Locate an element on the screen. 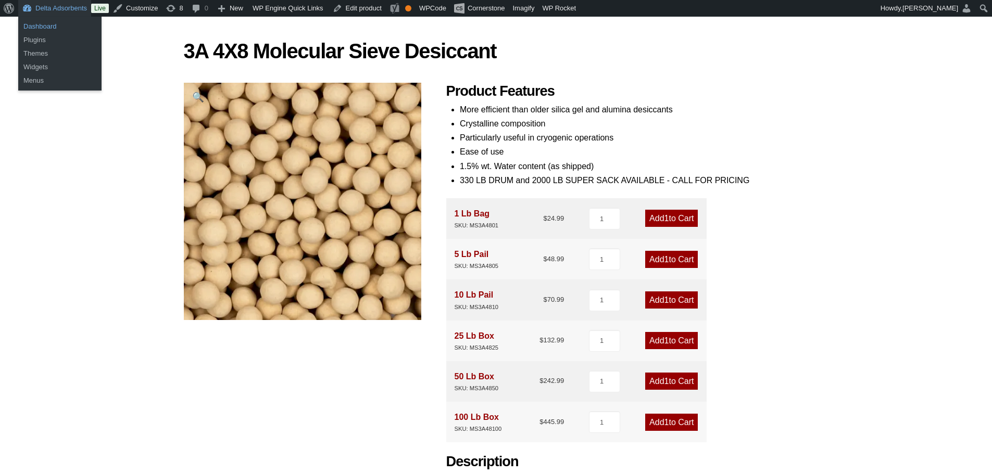 The image size is (992, 474). div: 25 Lb Box is located at coordinates (476, 341).